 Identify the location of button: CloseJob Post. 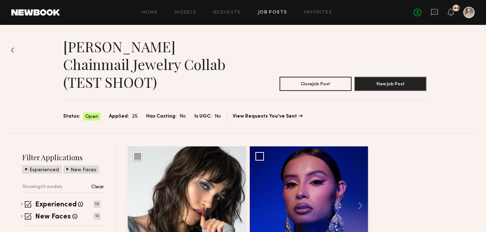
(315, 84).